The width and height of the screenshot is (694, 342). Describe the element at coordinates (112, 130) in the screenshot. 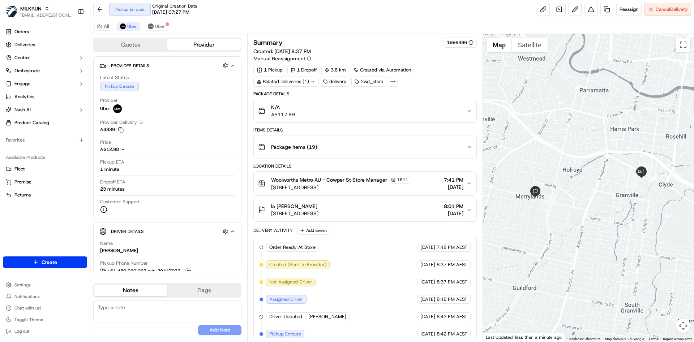

I see `button: A4939` at that location.